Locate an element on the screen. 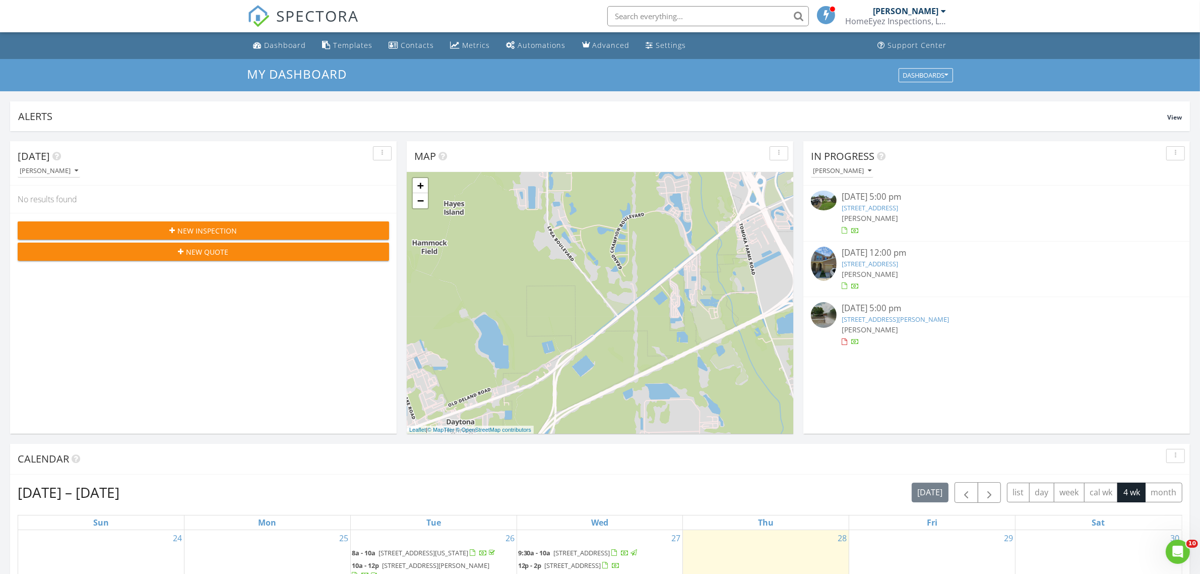  img: 9359155%2Fcover_photos%2Fmu8WX0oThVs8aKTaqAuu%2Fsmall.jpeg is located at coordinates (824, 264).